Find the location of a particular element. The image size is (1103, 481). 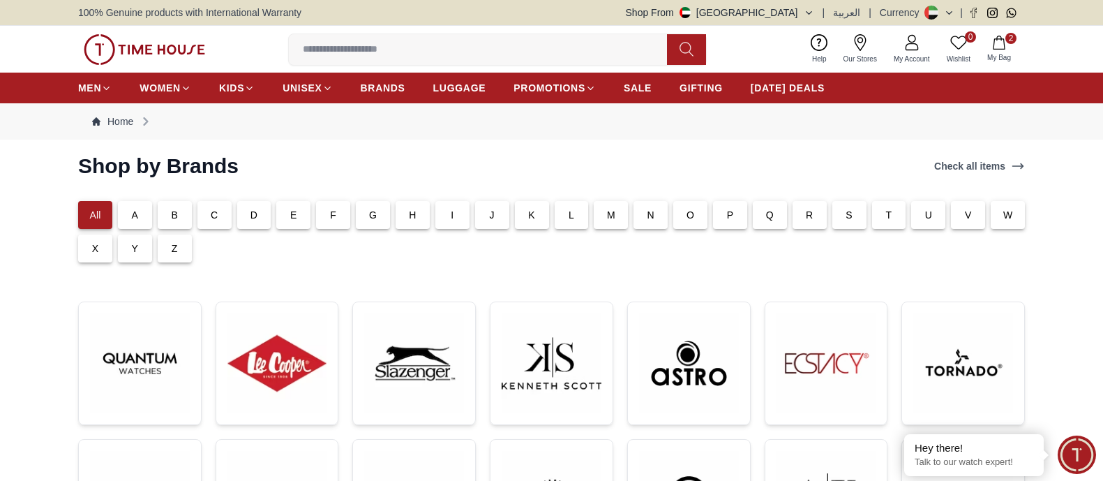

p: L is located at coordinates (572, 215).